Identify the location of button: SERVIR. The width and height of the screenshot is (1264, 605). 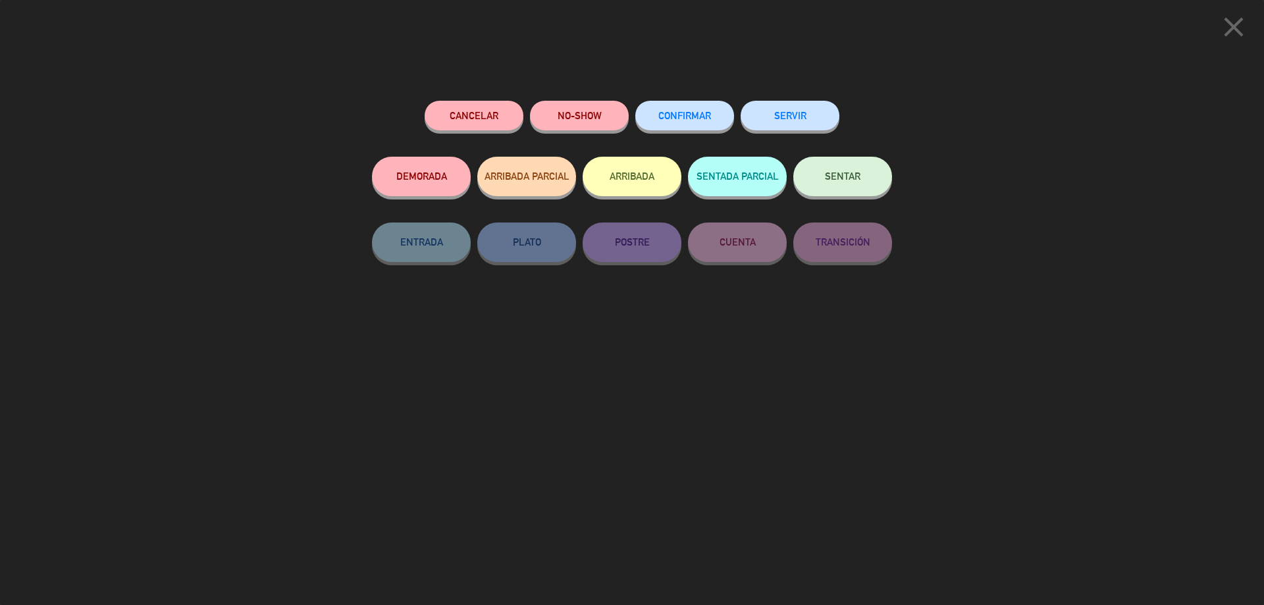
(790, 115).